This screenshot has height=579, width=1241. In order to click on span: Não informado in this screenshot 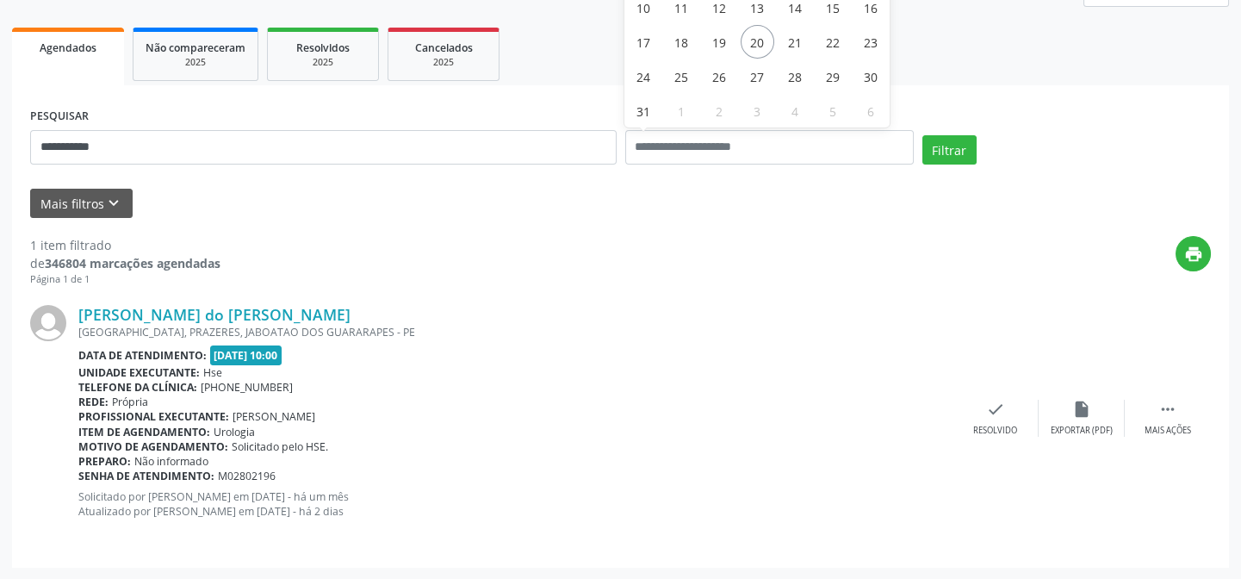, I will do `click(171, 461)`.